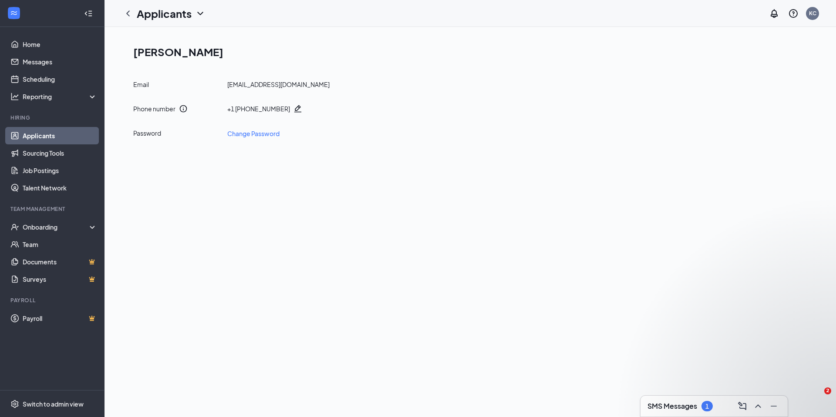 The height and width of the screenshot is (417, 836). Describe the element at coordinates (60, 153) in the screenshot. I see `a: Sourcing Tools` at that location.